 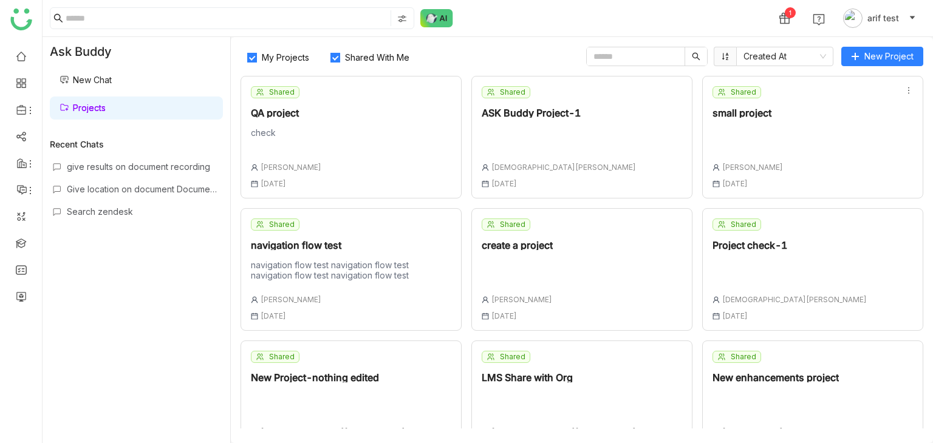 What do you see at coordinates (143, 166) in the screenshot?
I see `div: give results on document recording` at bounding box center [143, 166].